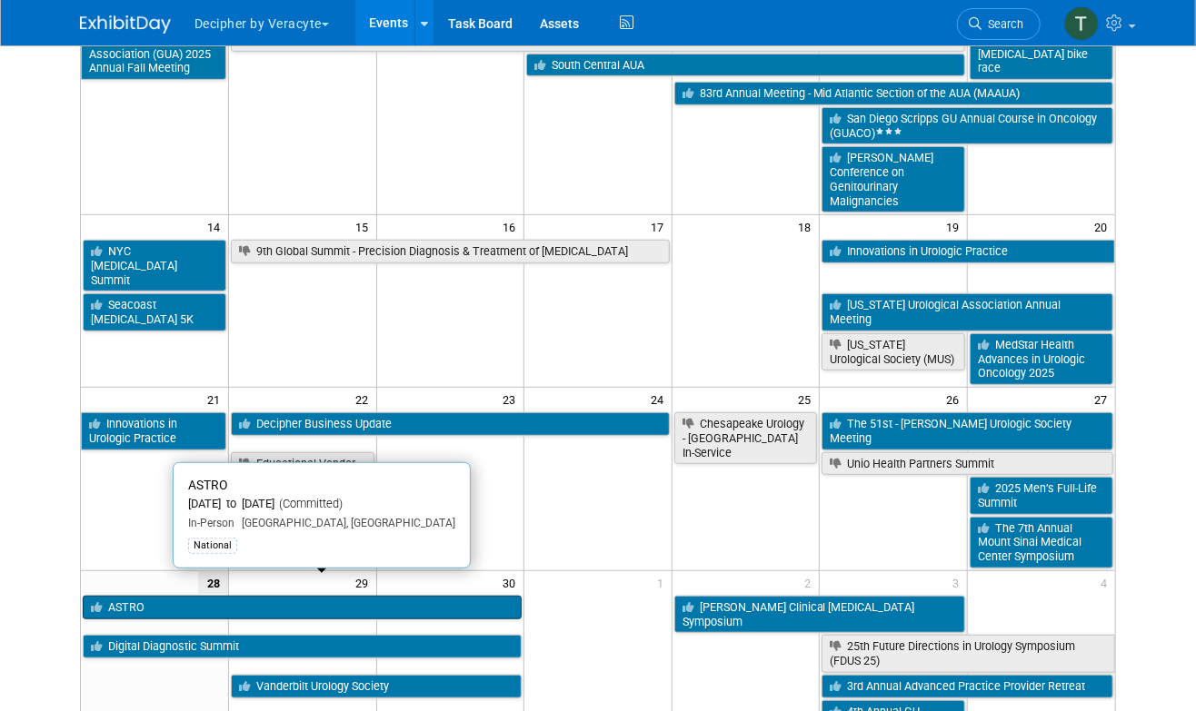  What do you see at coordinates (376, 687) in the screenshot?
I see `a: Vanderbilt Urology Society` at bounding box center [376, 687].